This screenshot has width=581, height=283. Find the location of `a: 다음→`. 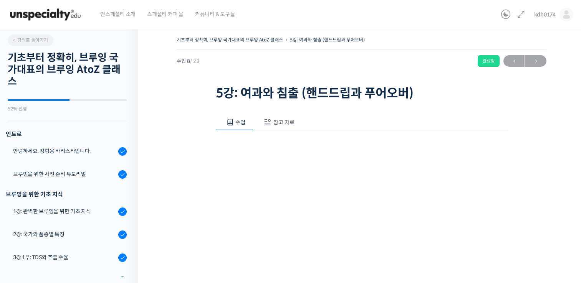

a: 다음→ is located at coordinates (535, 61).